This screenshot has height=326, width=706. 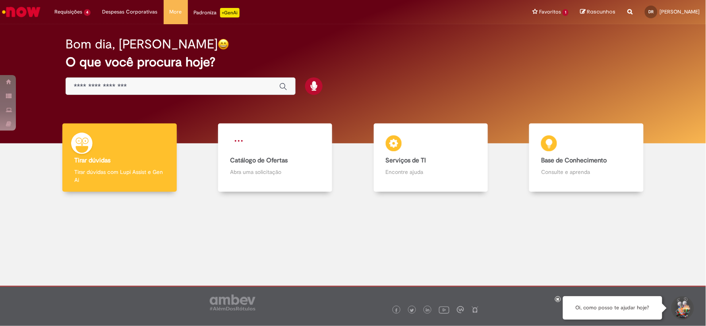 What do you see at coordinates (565, 12) in the screenshot?
I see `span: 1` at bounding box center [565, 12].